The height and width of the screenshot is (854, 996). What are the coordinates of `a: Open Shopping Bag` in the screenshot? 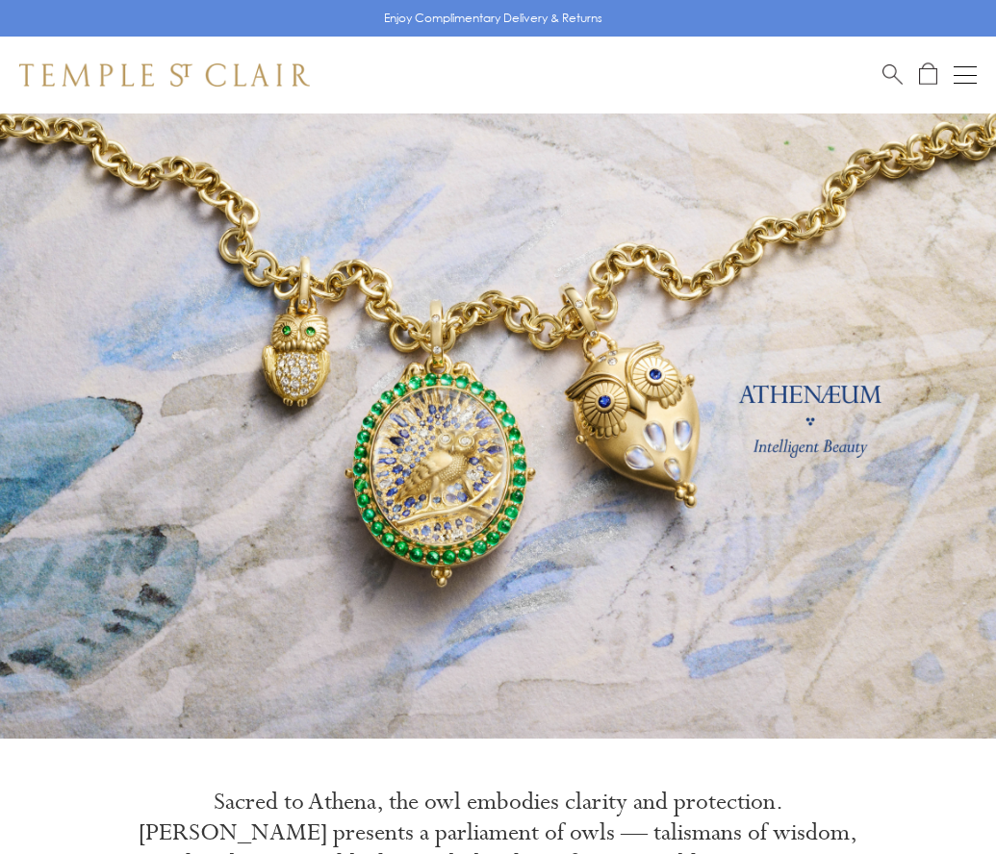 It's located at (927, 74).